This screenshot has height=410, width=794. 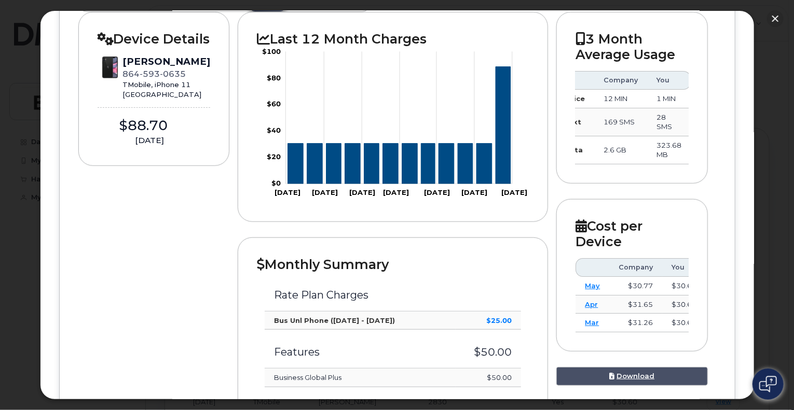 I want to click on th: Company, so click(x=636, y=268).